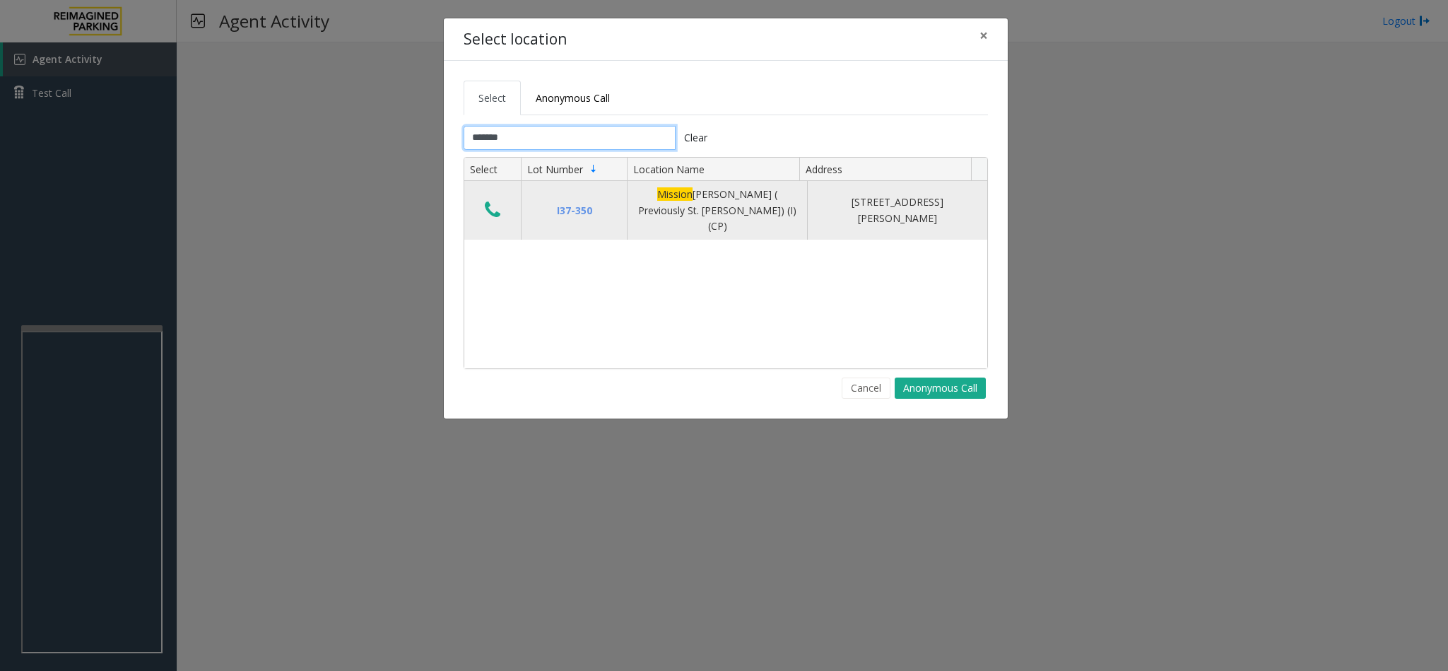  Describe the element at coordinates (669, 169) in the screenshot. I see `span: Location Name` at that location.